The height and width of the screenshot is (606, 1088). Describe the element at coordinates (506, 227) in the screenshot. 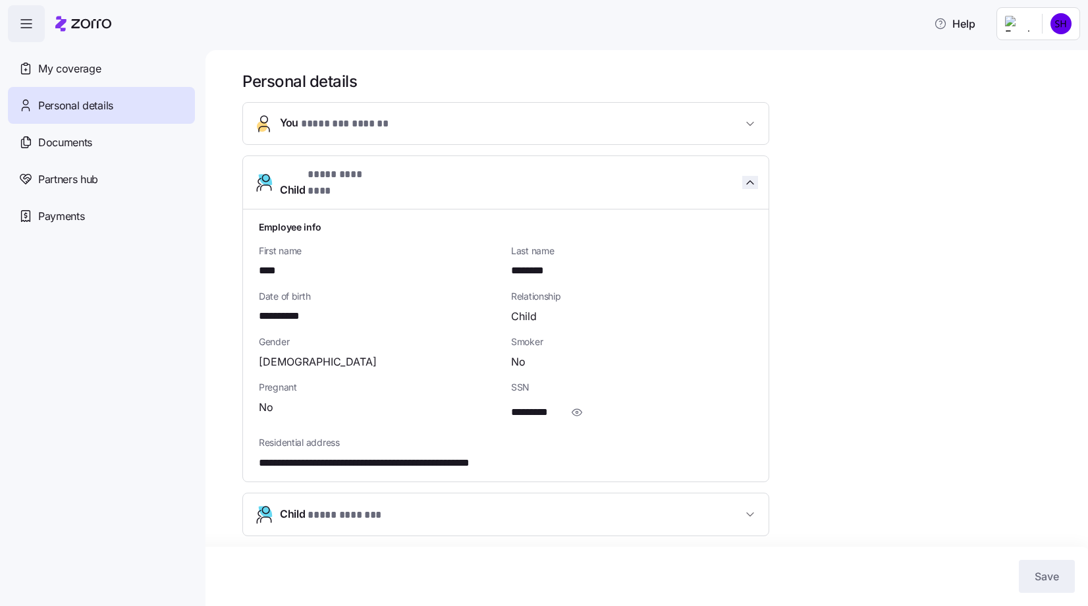

I see `h1: Employee info` at that location.